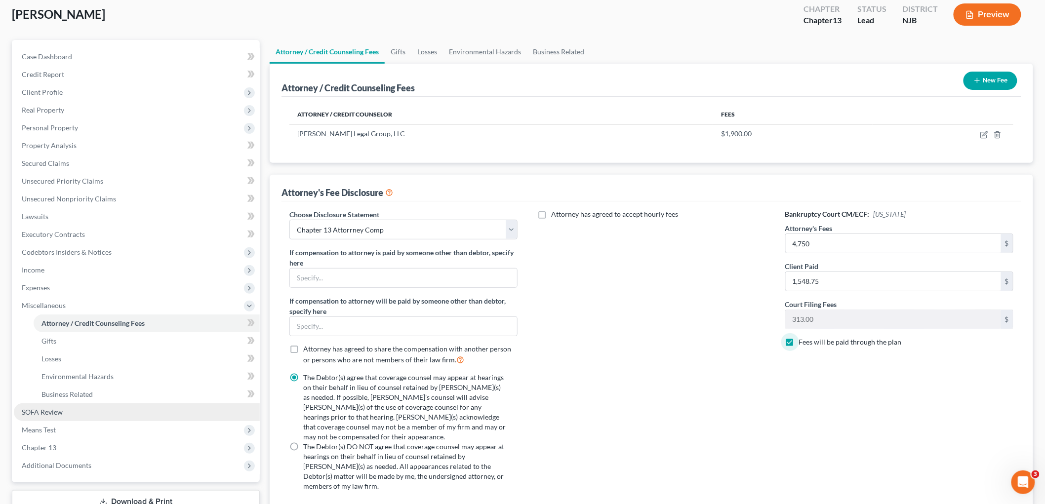 This screenshot has width=1045, height=504. I want to click on div: • 11h ago, so click(110, 86).